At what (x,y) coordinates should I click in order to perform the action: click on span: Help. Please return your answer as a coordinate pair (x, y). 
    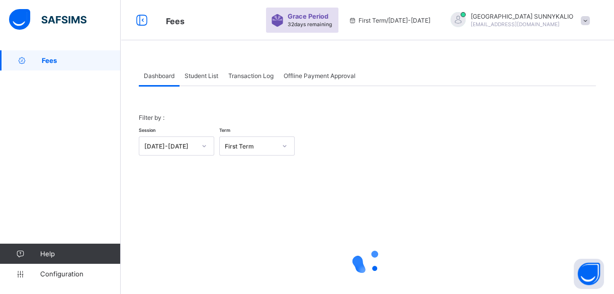
    Looking at the image, I should click on (80, 253).